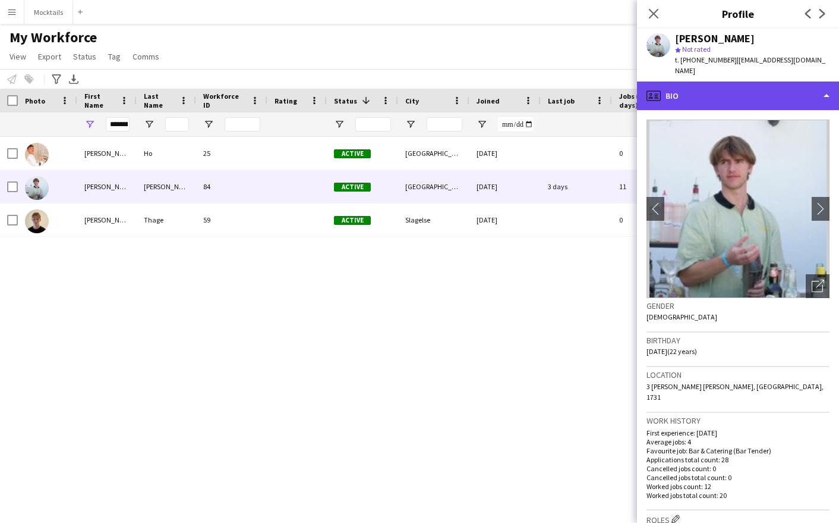 The width and height of the screenshot is (839, 523). What do you see at coordinates (166, 153) in the screenshot?
I see `div: Ho` at bounding box center [166, 153].